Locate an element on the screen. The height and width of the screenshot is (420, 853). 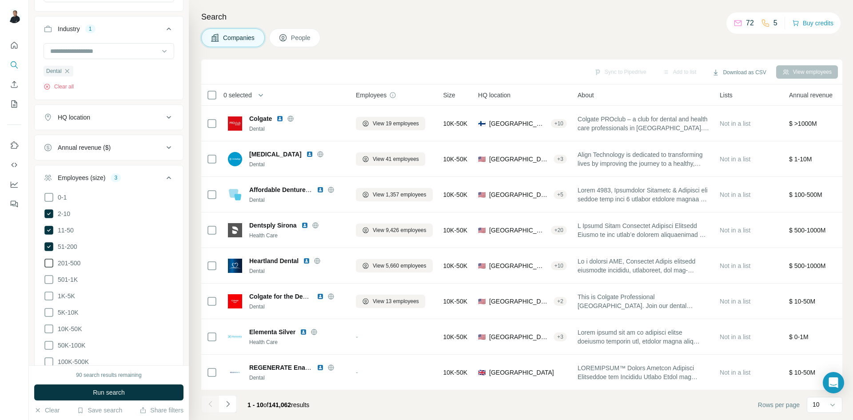
button: Buy credits is located at coordinates (813, 23).